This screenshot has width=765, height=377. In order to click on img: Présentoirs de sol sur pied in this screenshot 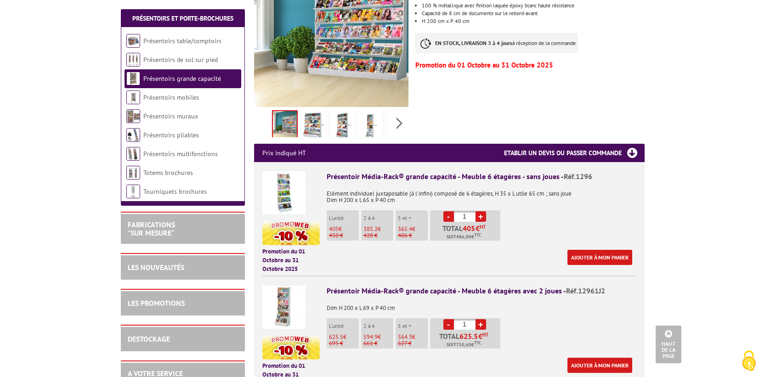, I will do `click(133, 60)`.